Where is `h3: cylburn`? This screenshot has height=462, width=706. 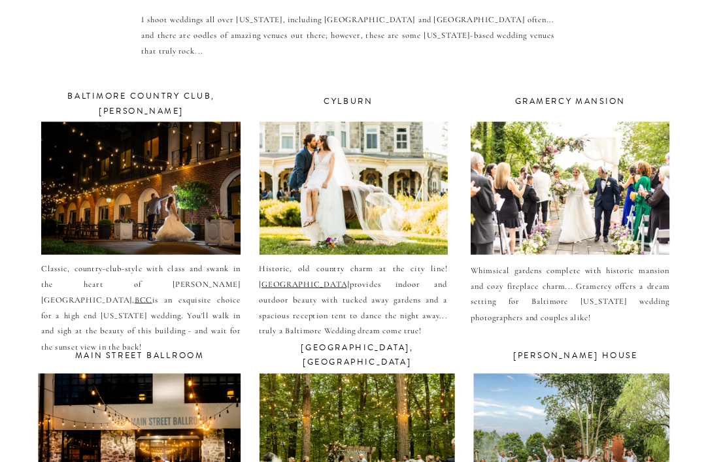 h3: cylburn is located at coordinates (348, 103).